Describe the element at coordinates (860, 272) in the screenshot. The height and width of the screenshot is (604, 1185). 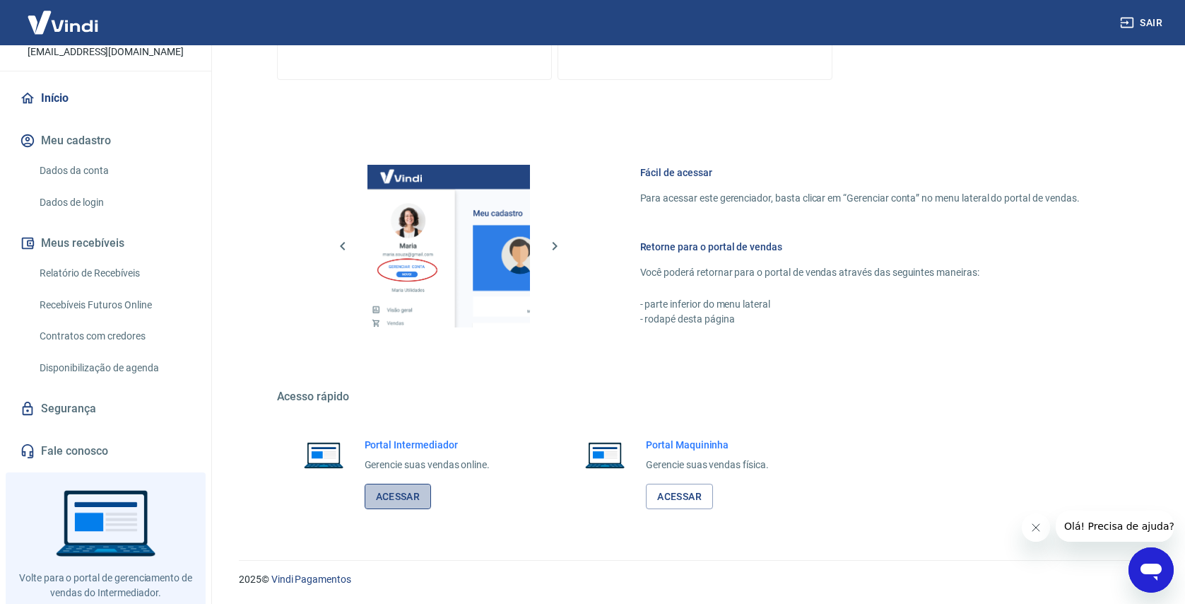
I see `p: Você poderá retornar para o portal de vendas através das seguintes maneiras:` at that location.